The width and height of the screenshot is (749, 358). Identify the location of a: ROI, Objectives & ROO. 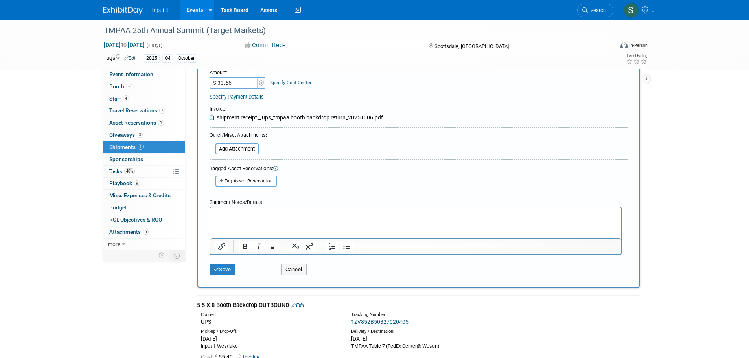
(144, 220).